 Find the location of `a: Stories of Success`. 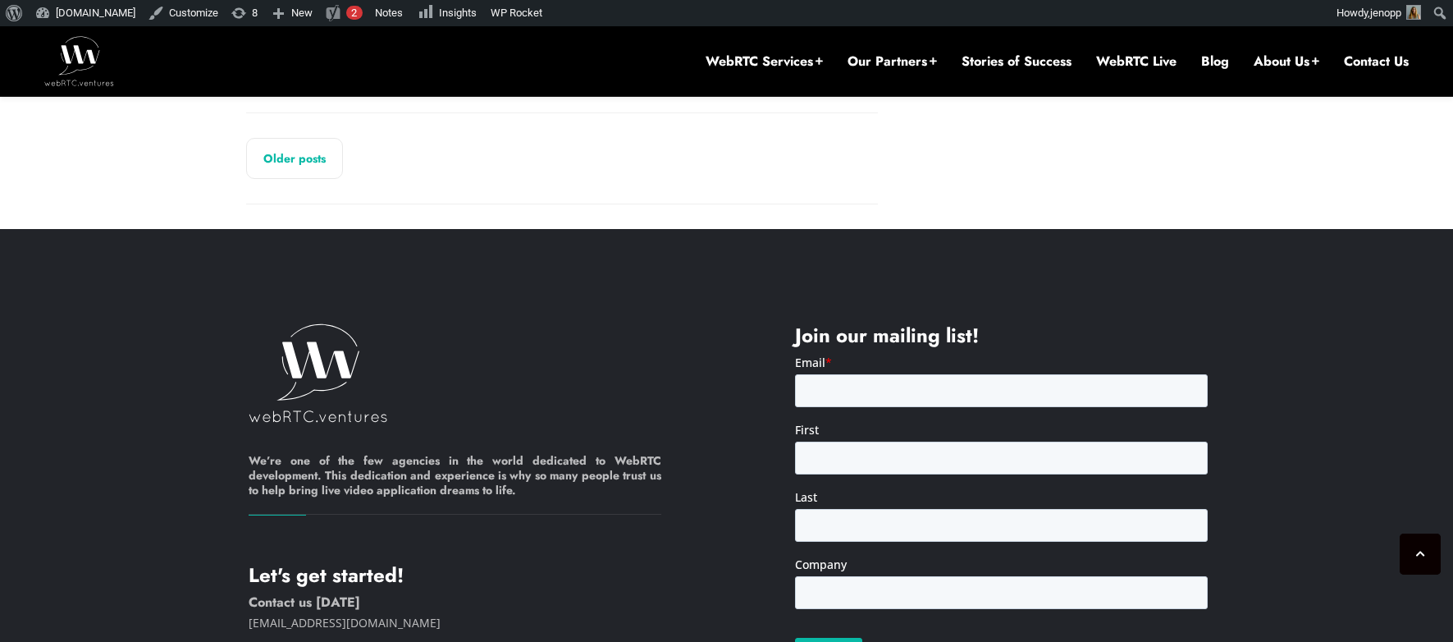

a: Stories of Success is located at coordinates (1017, 62).